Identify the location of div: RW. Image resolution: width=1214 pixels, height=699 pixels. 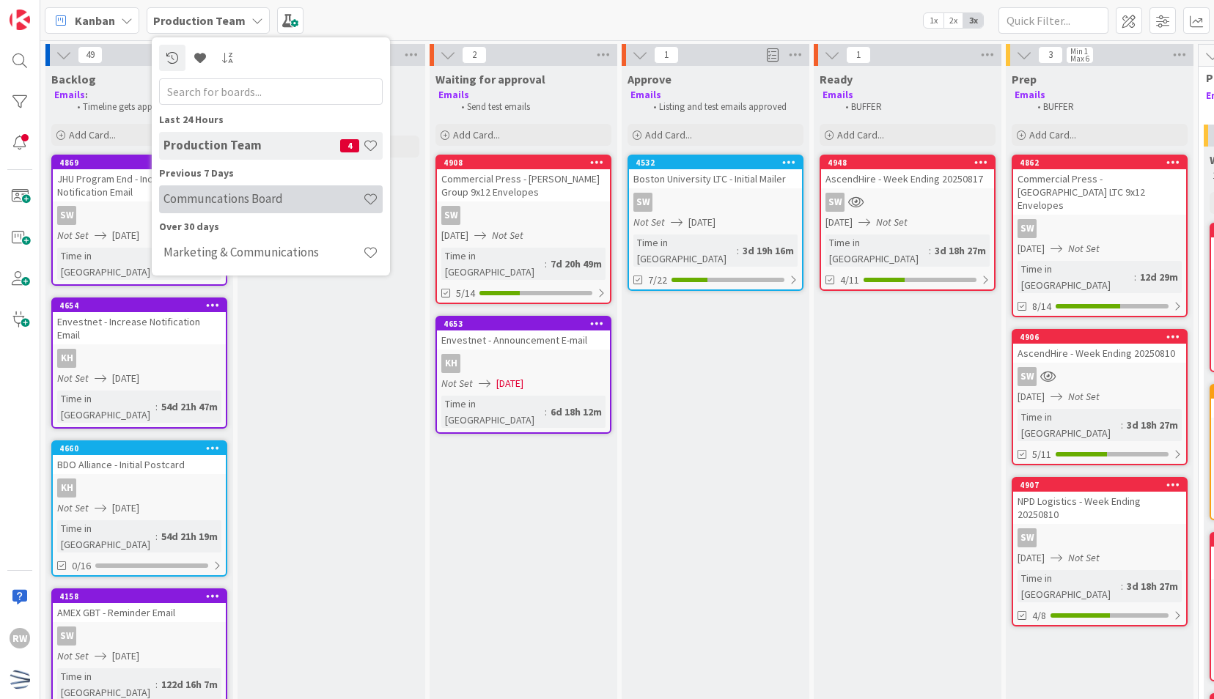
(20, 638).